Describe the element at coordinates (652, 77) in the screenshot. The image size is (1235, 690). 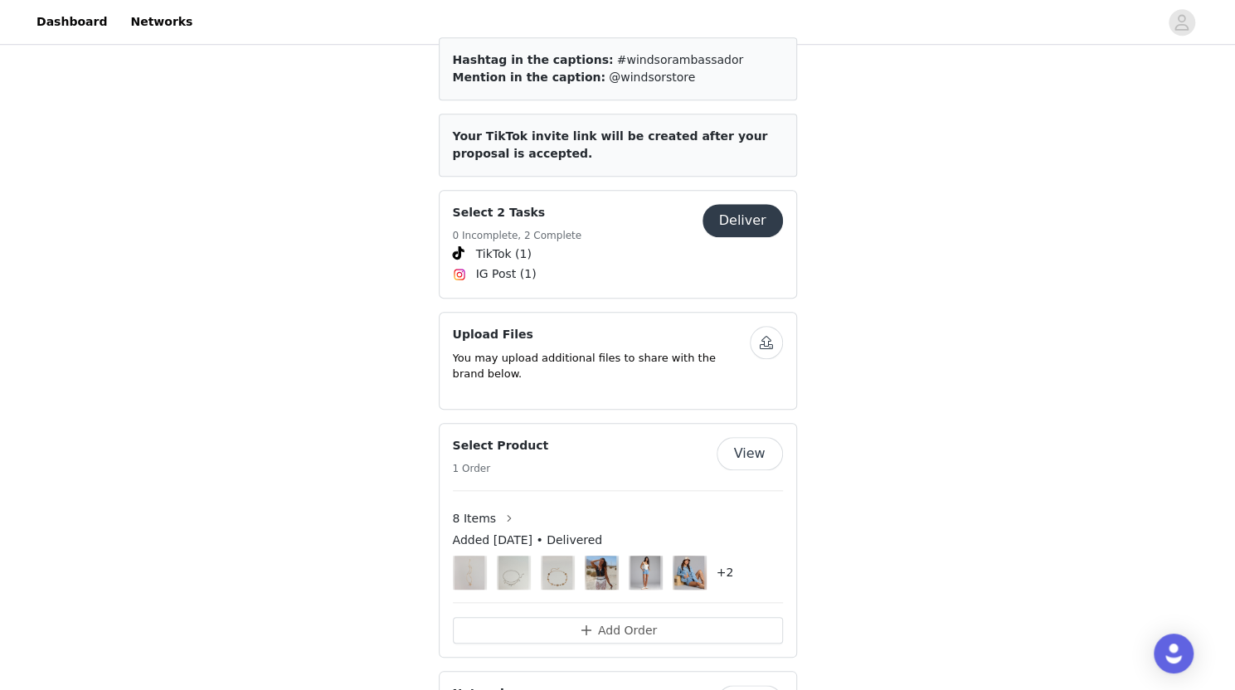
I see `span: @windsorstore` at that location.